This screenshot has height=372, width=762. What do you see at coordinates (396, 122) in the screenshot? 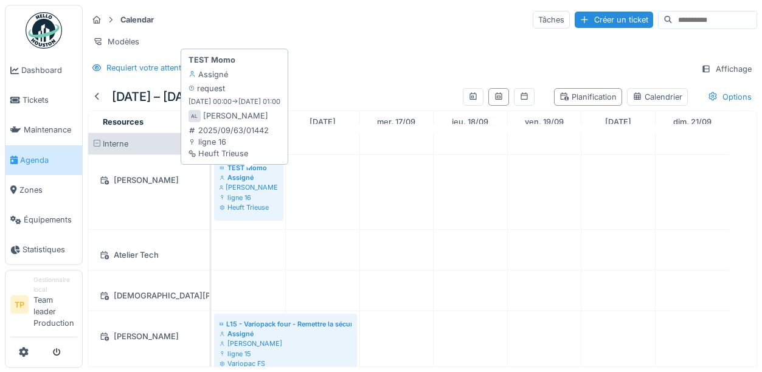
I see `a: 17 septembre 2025` at bounding box center [396, 122].